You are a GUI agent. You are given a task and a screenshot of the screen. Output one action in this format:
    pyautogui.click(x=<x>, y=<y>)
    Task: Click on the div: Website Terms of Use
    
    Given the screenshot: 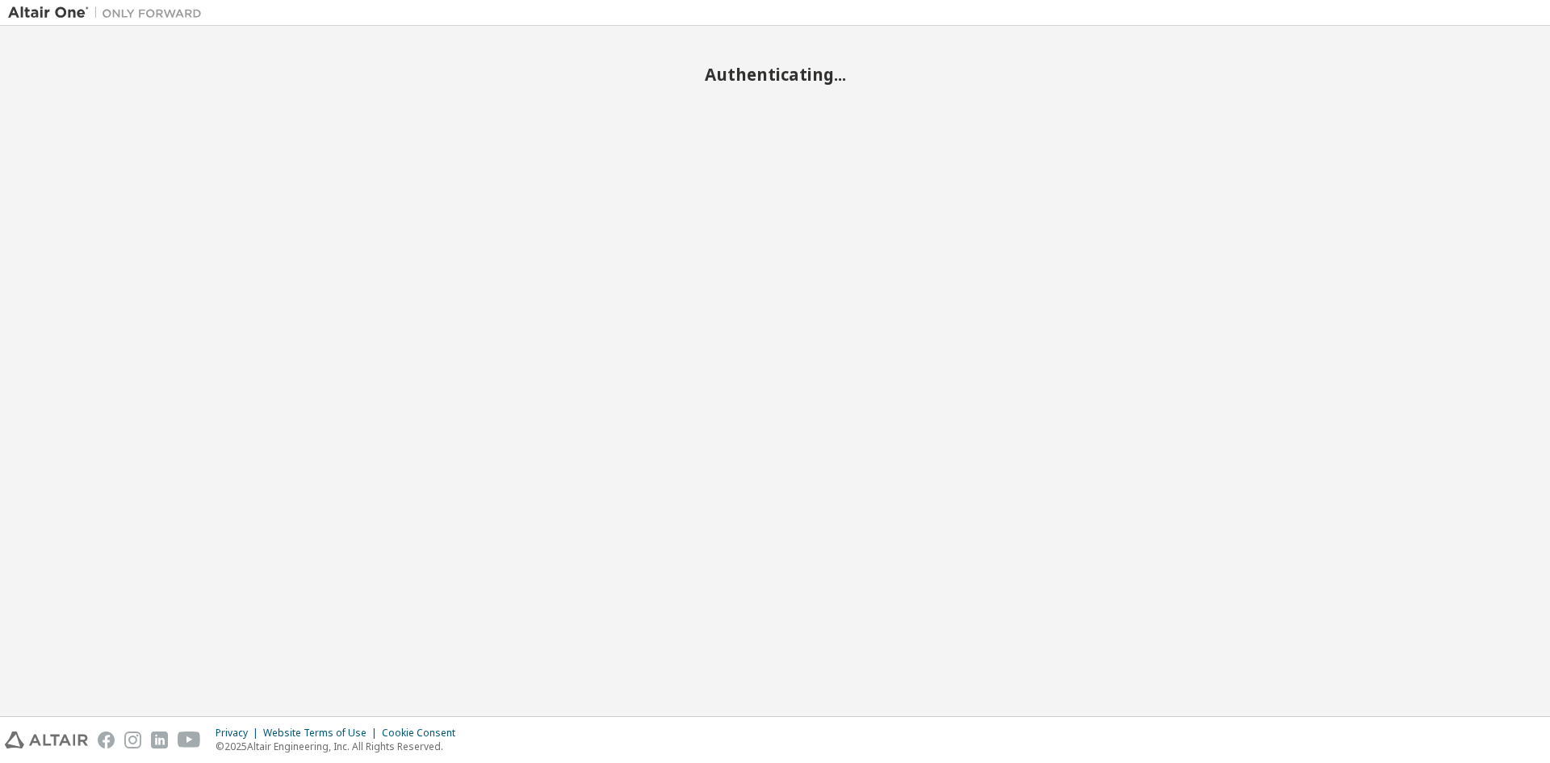 What is the action you would take?
    pyautogui.click(x=322, y=733)
    